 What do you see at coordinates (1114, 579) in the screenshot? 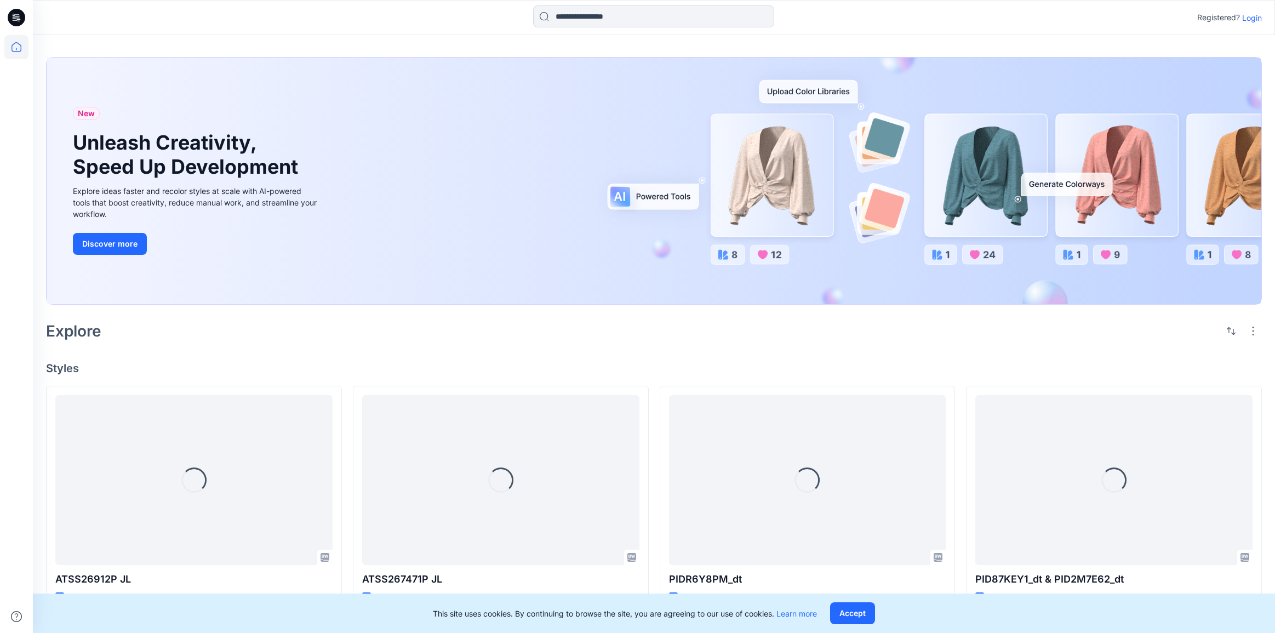
I see `p: PID87KEY1_dt & PID2M7E62_dt` at bounding box center [1114, 579].